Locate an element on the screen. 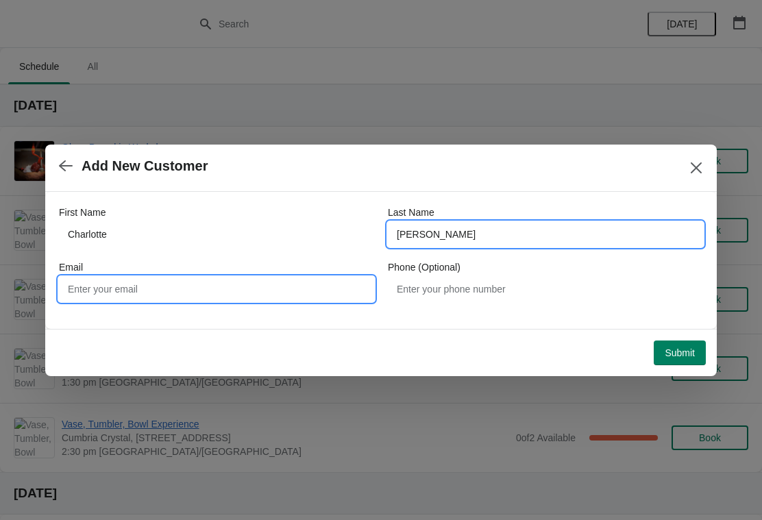  label: Phone (Optional) is located at coordinates (424, 267).